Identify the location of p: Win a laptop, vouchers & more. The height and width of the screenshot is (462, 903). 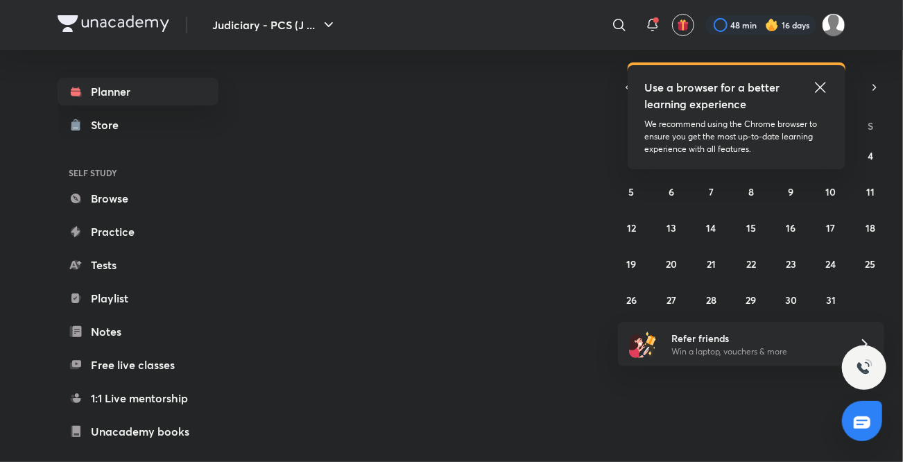
(756, 352).